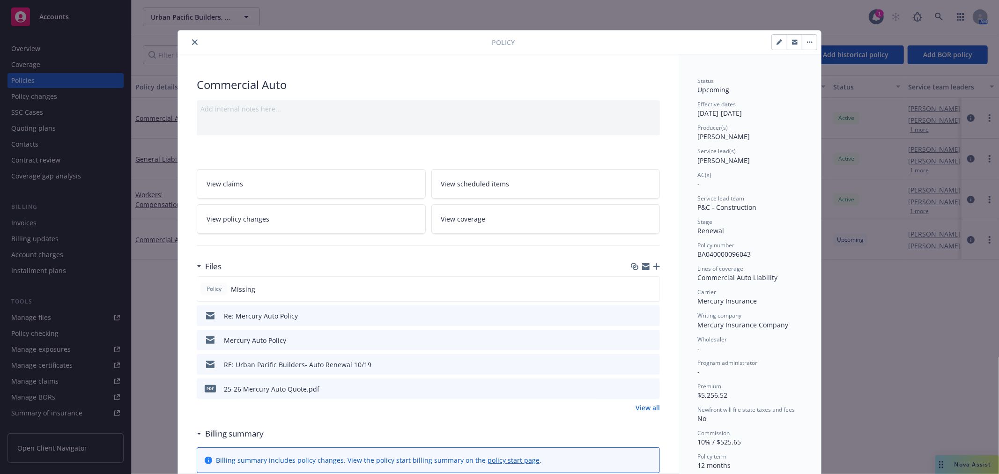  I want to click on button: close, so click(195, 42).